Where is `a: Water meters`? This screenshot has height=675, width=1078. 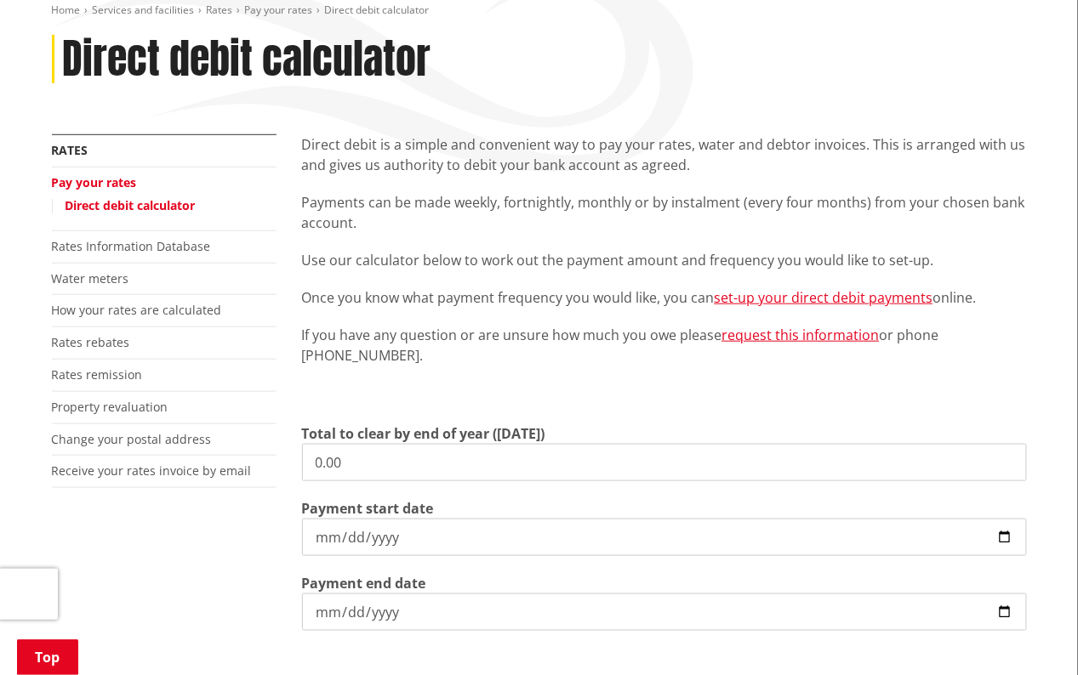
a: Water meters is located at coordinates (90, 278).